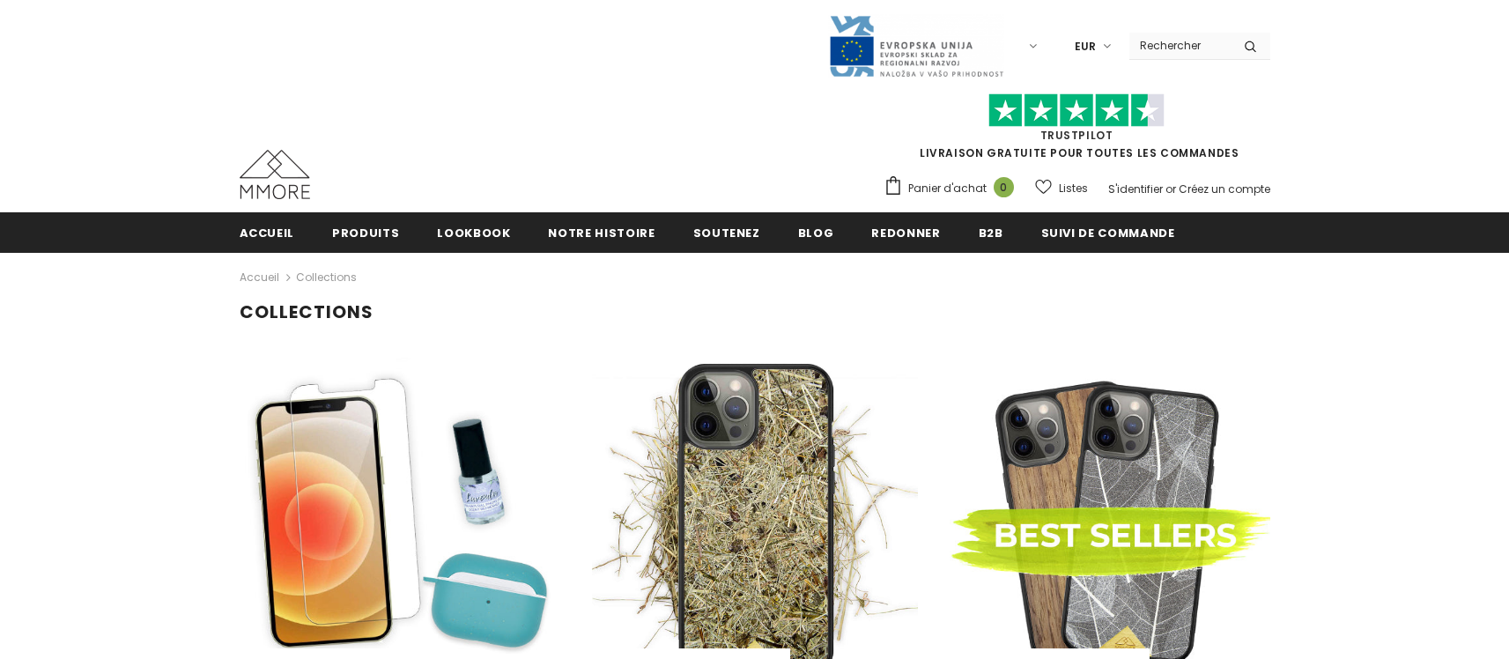  Describe the element at coordinates (601, 233) in the screenshot. I see `span: Notre histoire` at that location.